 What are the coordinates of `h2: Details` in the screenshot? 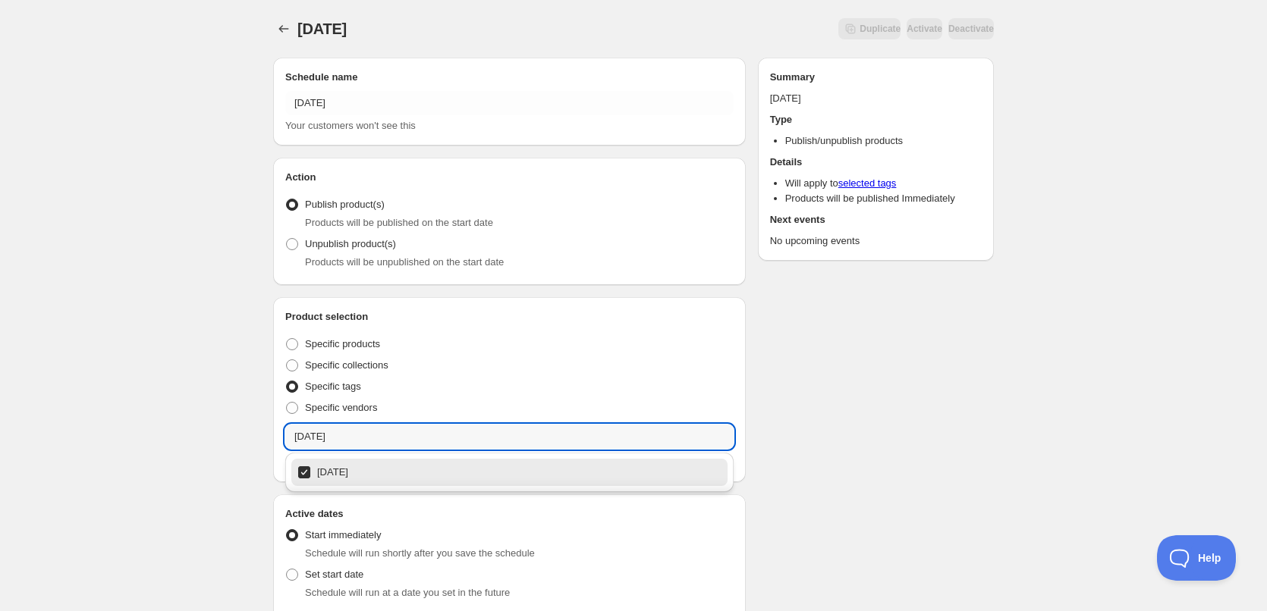 It's located at (875, 162).